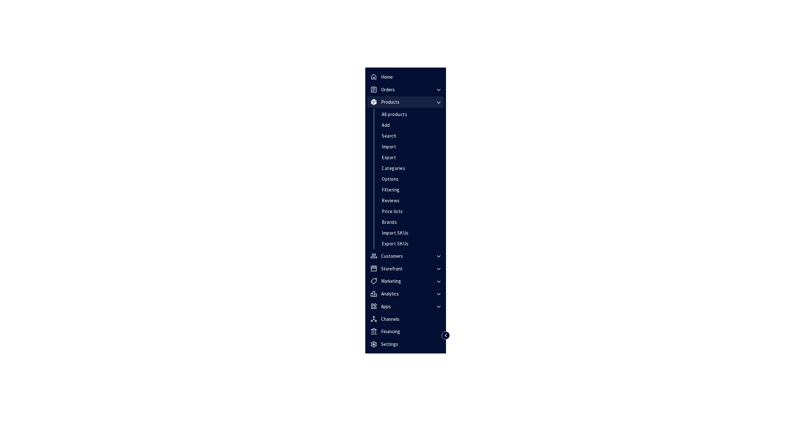 This screenshot has width=811, height=421. I want to click on div: Settings, so click(411, 344).